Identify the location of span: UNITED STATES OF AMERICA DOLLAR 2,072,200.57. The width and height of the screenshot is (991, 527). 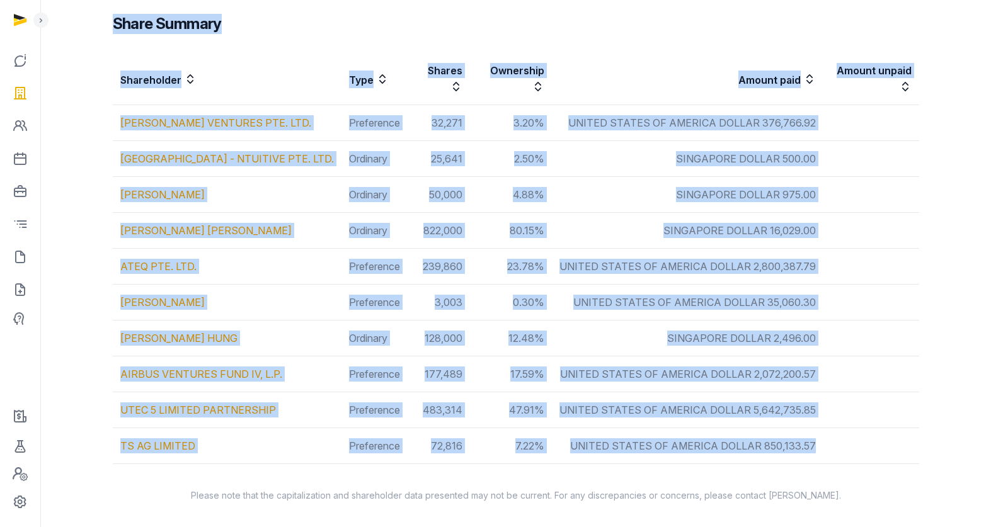
(688, 374).